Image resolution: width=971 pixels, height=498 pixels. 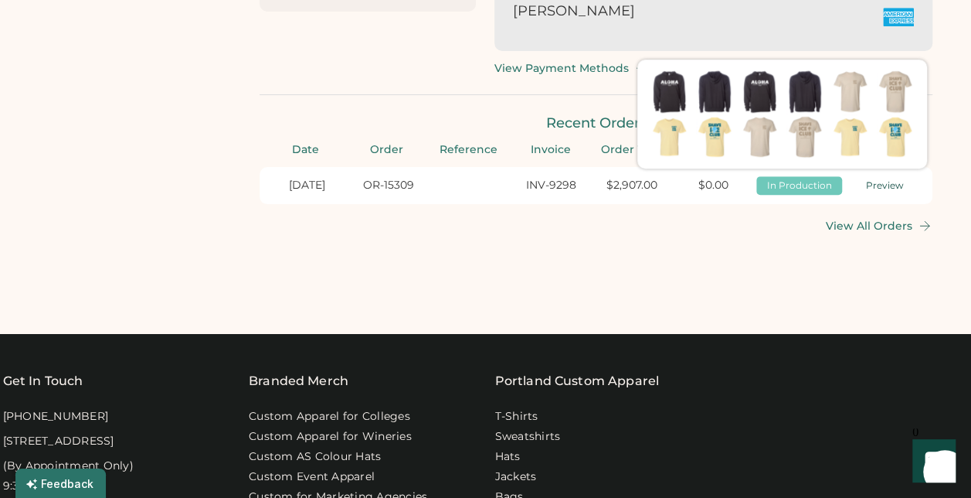 I want to click on div: In Production, so click(x=799, y=185).